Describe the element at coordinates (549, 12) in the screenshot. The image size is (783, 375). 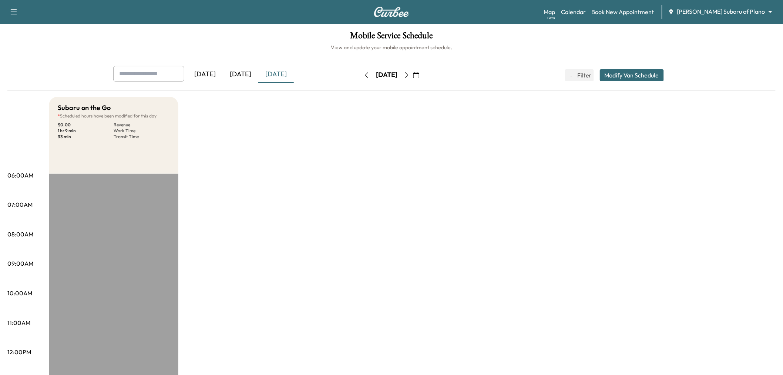
I see `a: MapBeta` at that location.